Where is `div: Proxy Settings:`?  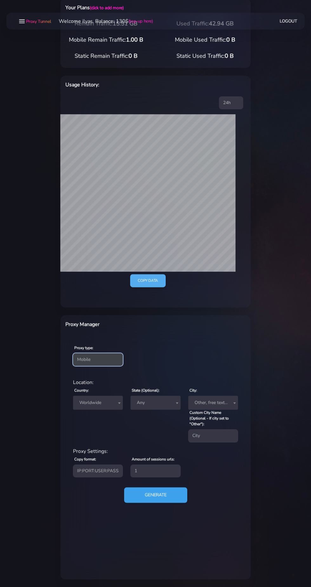 div: Proxy Settings: is located at coordinates (156, 451).